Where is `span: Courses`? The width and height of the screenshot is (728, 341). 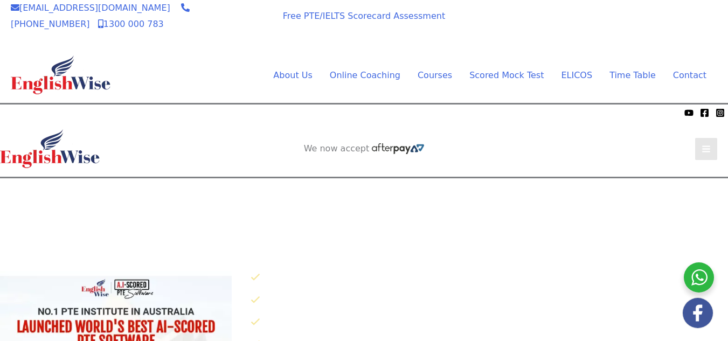 span: Courses is located at coordinates (435, 75).